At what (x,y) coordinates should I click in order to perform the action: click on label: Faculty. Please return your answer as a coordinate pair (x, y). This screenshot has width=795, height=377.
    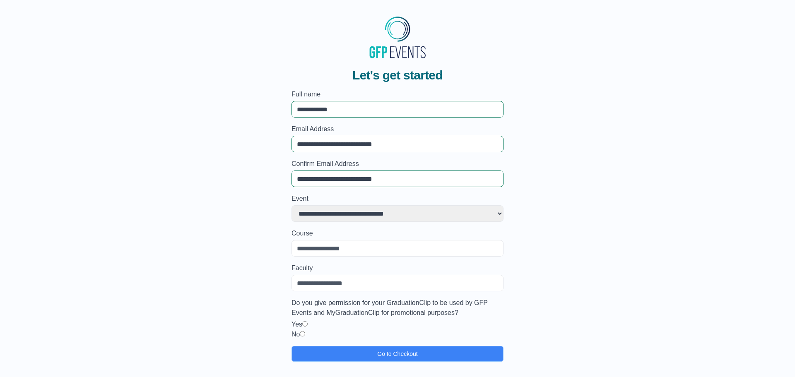
    Looking at the image, I should click on (397, 268).